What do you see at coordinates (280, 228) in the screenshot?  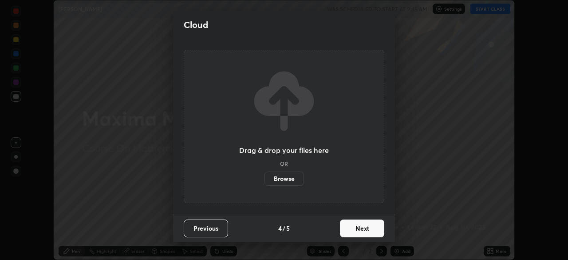 I see `h4: 4` at bounding box center [280, 228].